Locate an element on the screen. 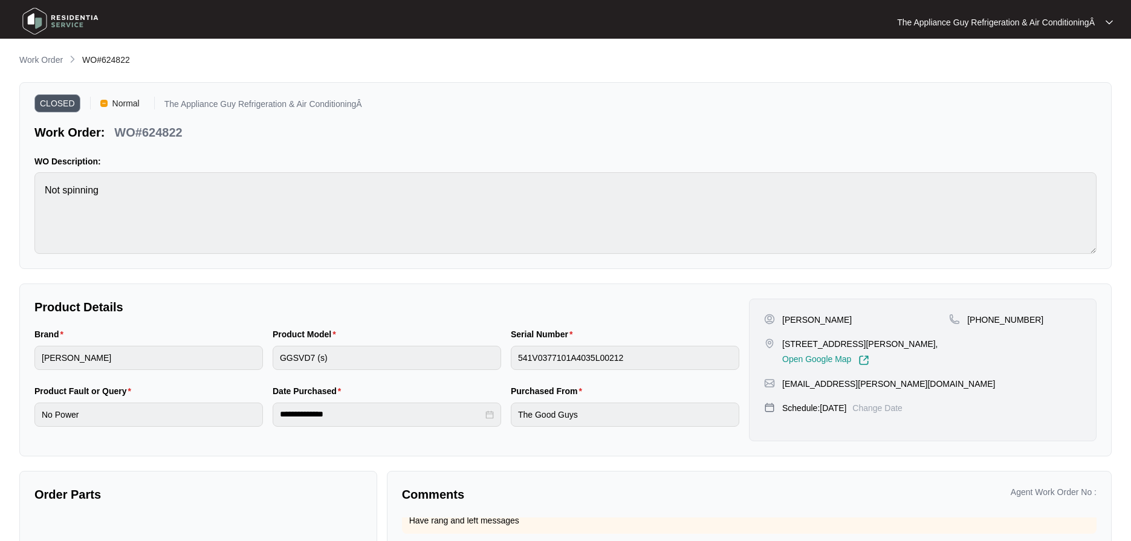 Image resolution: width=1131 pixels, height=541 pixels. img: dropdown arrow is located at coordinates (1110, 22).